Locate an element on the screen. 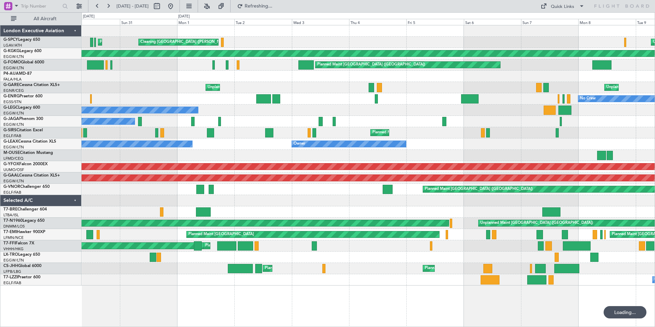  div: Tue 2 is located at coordinates (263, 22).